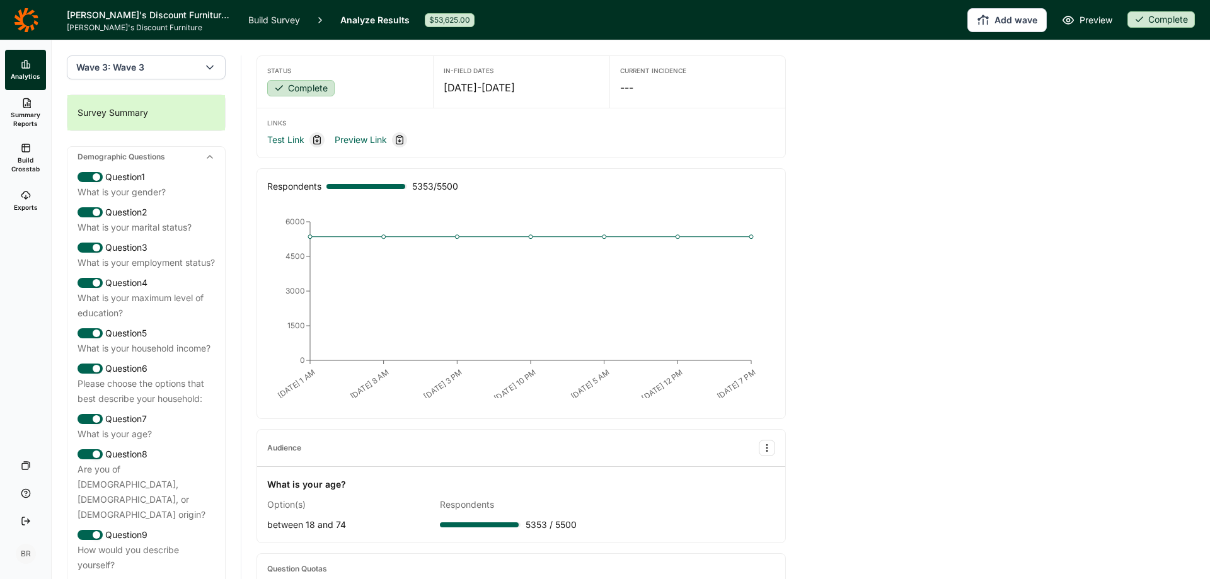 The height and width of the screenshot is (579, 1210). What do you see at coordinates (146, 248) in the screenshot?
I see `div: Question 3` at bounding box center [146, 248].